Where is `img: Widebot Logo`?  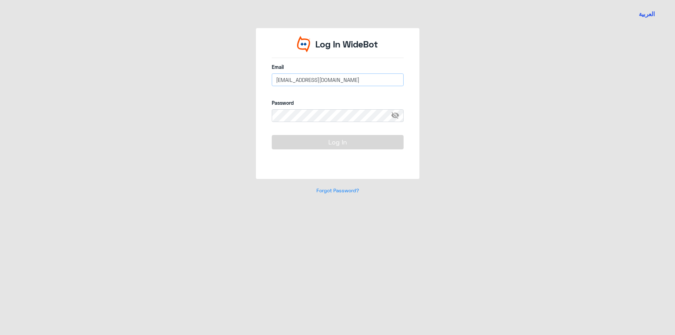
img: Widebot Logo is located at coordinates (304, 44).